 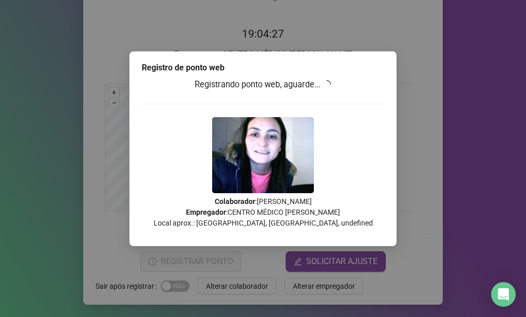 What do you see at coordinates (327, 84) in the screenshot?
I see `span: loading` at bounding box center [327, 84].